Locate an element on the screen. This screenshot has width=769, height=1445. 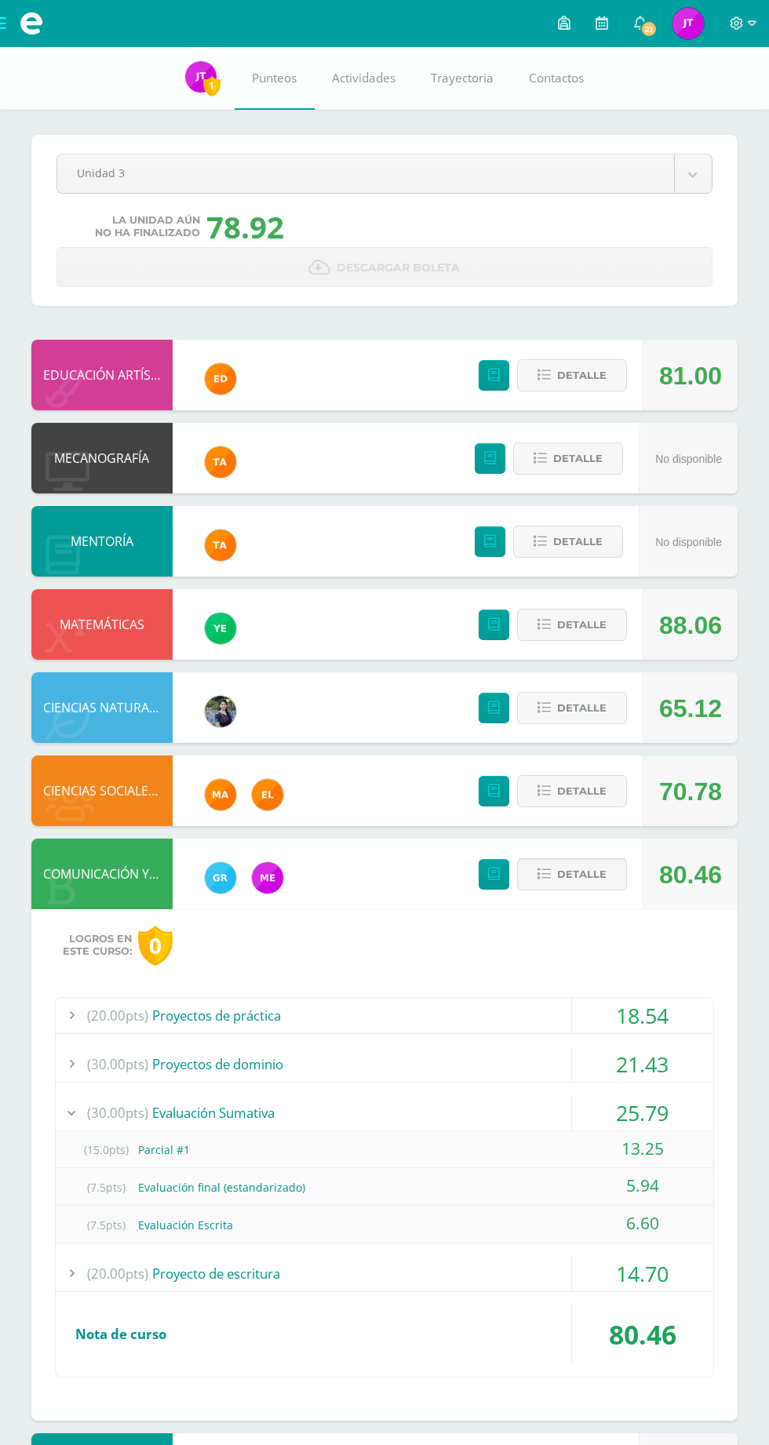
div: 13.25 is located at coordinates (643, 1149).